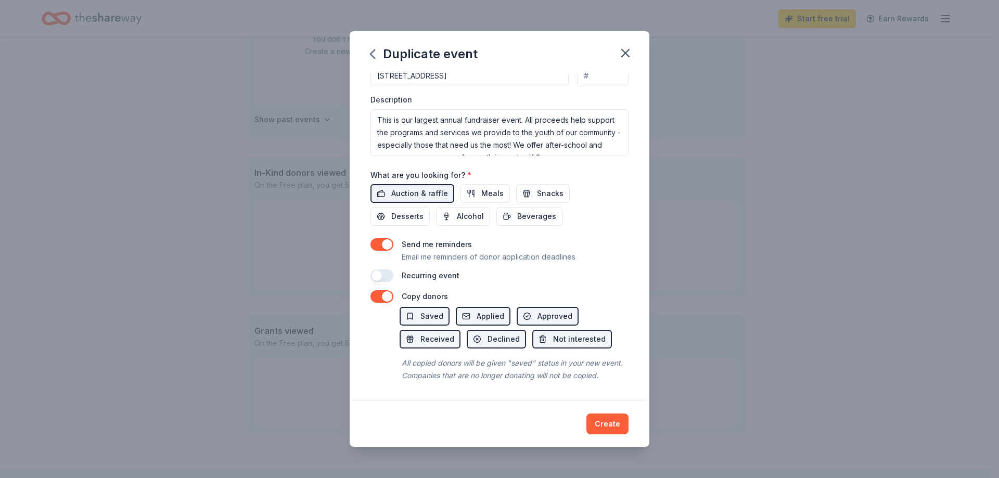 This screenshot has width=999, height=478. I want to click on button: Saved, so click(425, 316).